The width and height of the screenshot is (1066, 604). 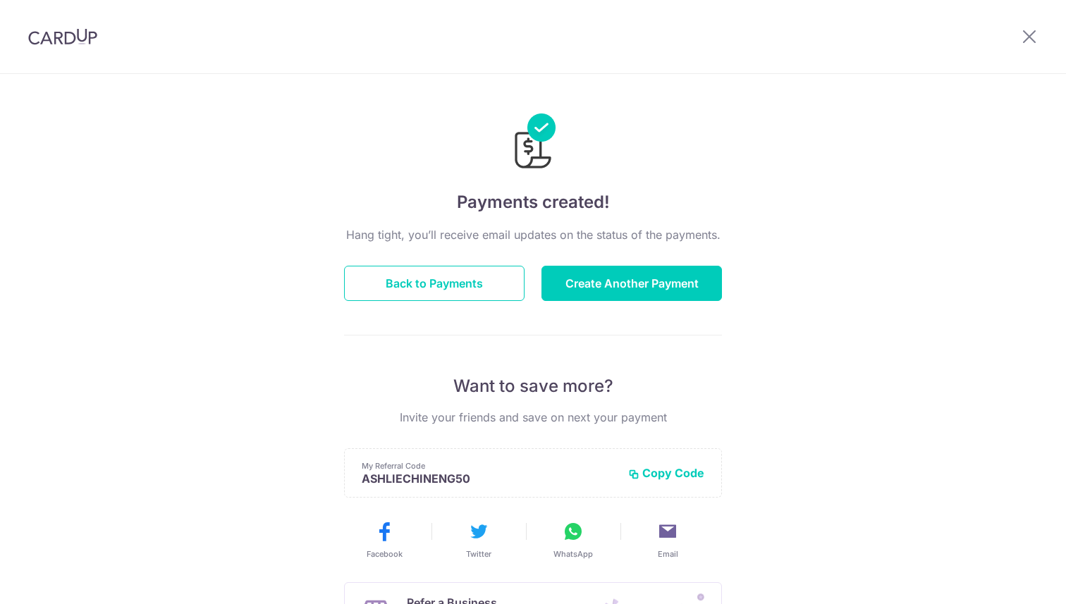 I want to click on button: WhatsApp, so click(x=573, y=540).